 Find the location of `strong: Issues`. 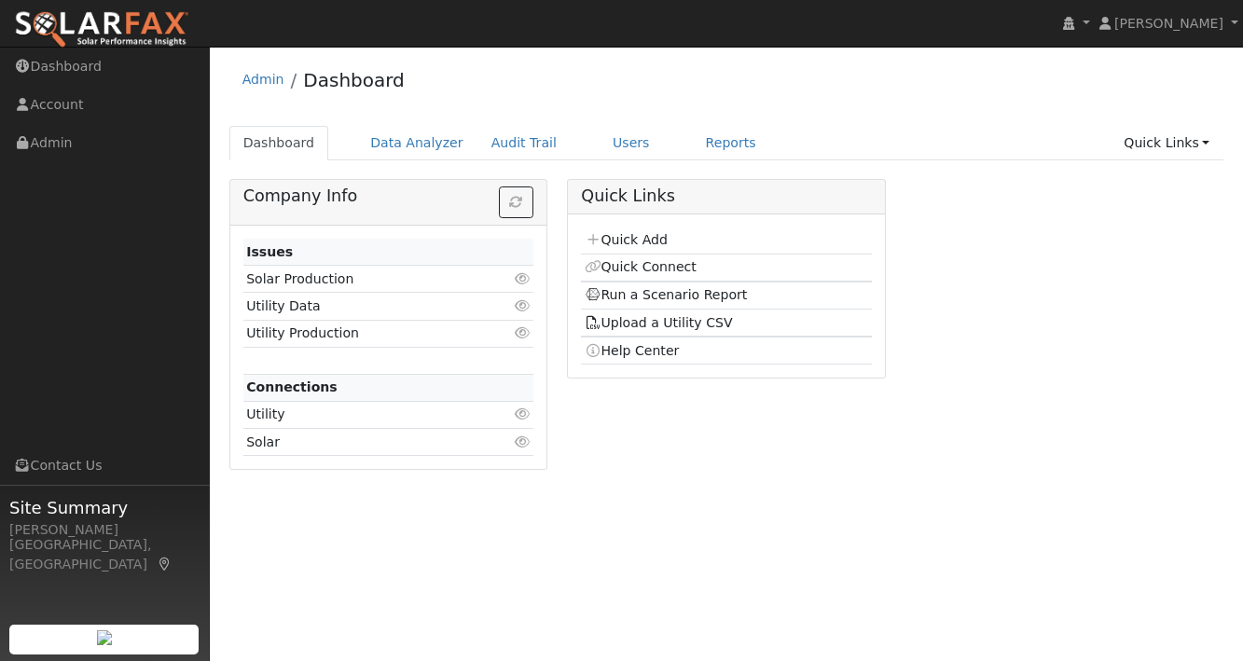

strong: Issues is located at coordinates (270, 252).